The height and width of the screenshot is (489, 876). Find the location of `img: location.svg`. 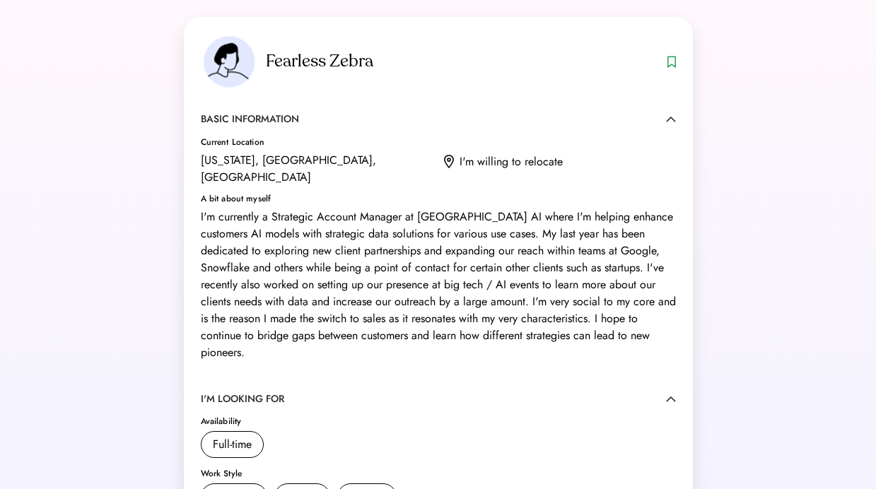

img: location.svg is located at coordinates (449, 162).